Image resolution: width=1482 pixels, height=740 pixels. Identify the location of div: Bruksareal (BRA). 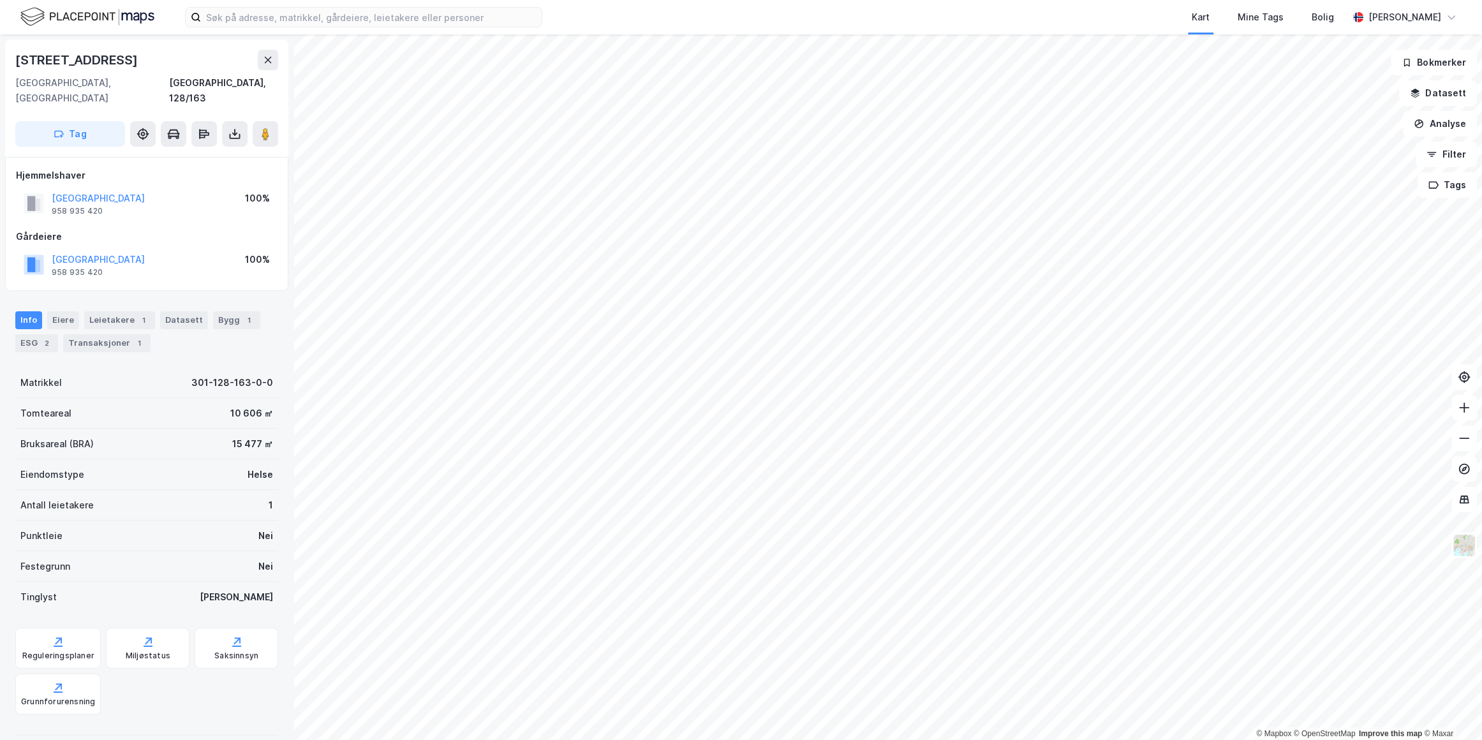
(57, 444).